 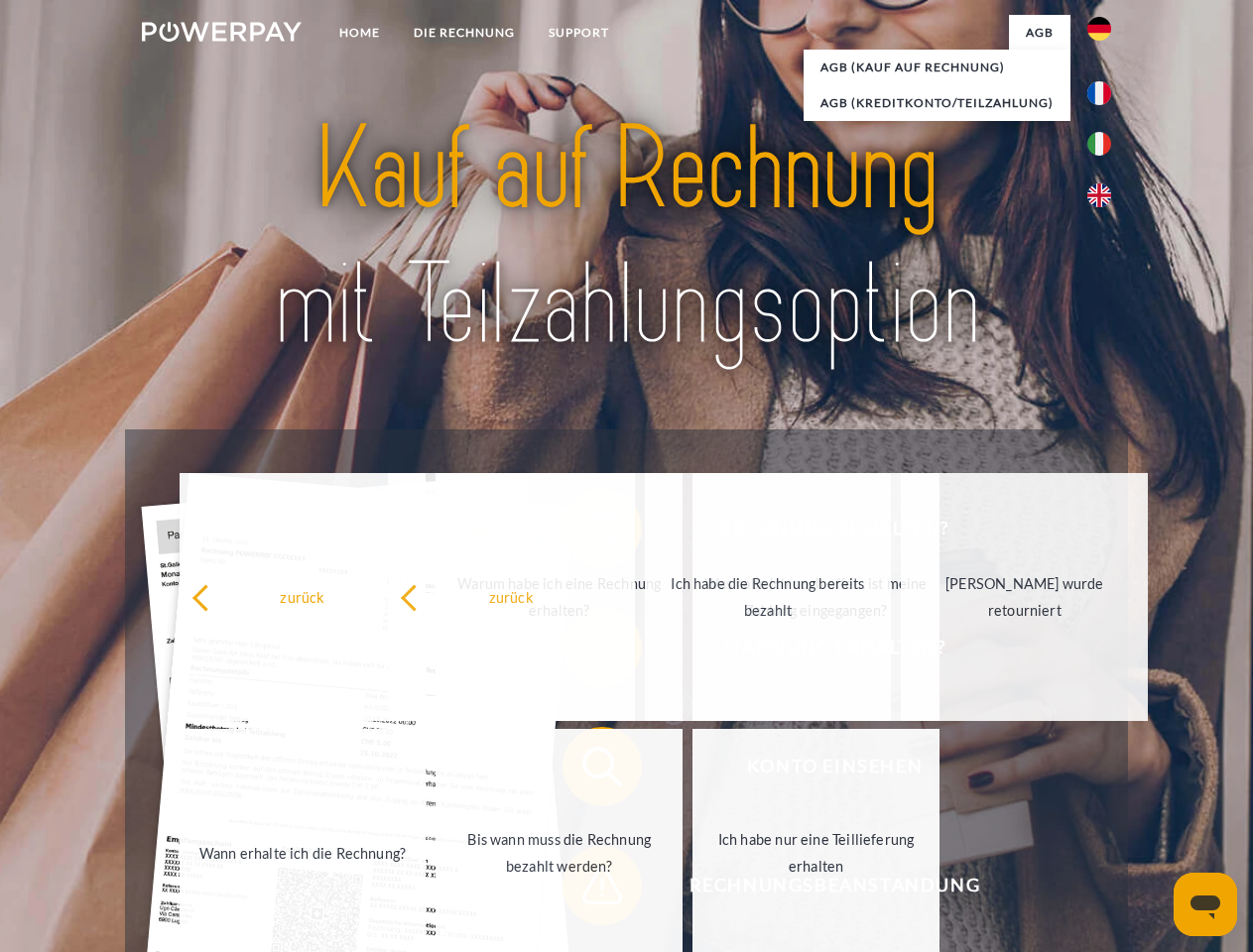 I want to click on a: DIE RECHNUNG, so click(x=464, y=33).